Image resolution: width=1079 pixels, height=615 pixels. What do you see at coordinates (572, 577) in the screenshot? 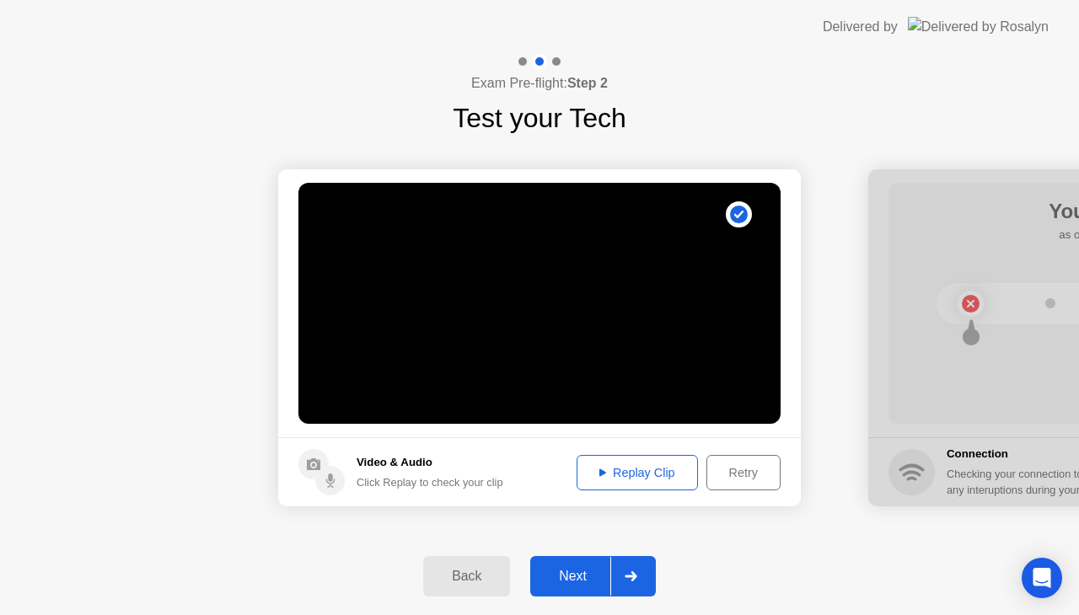
I see `div: Next` at bounding box center [572, 577].